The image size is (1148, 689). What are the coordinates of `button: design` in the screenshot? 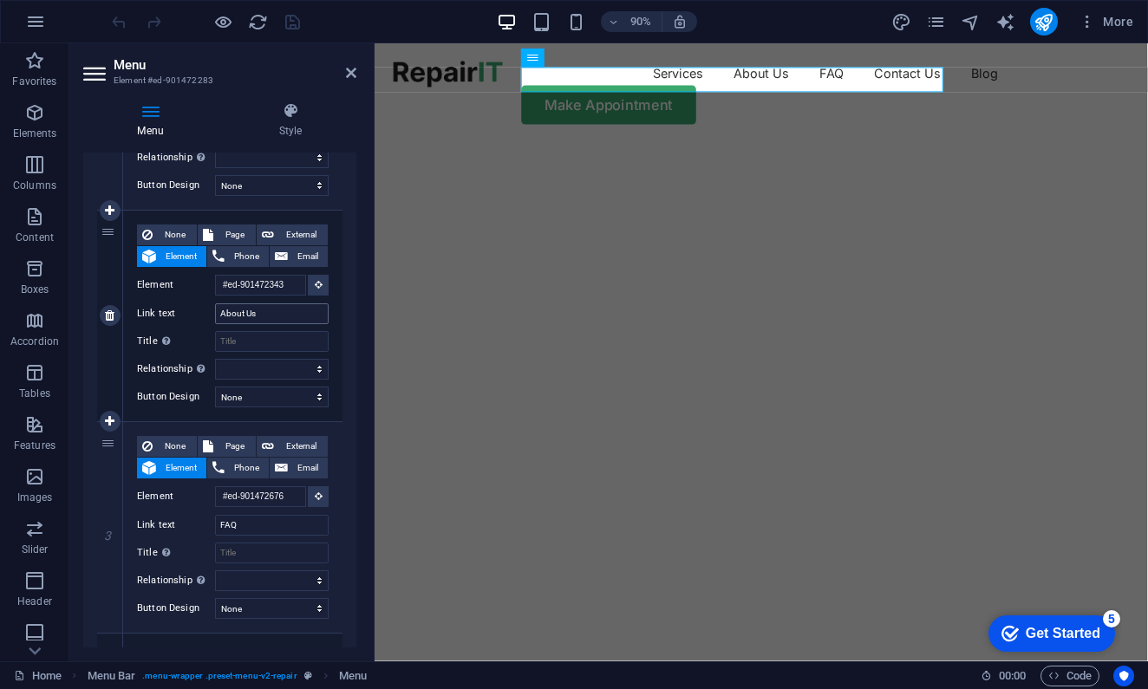 It's located at (902, 22).